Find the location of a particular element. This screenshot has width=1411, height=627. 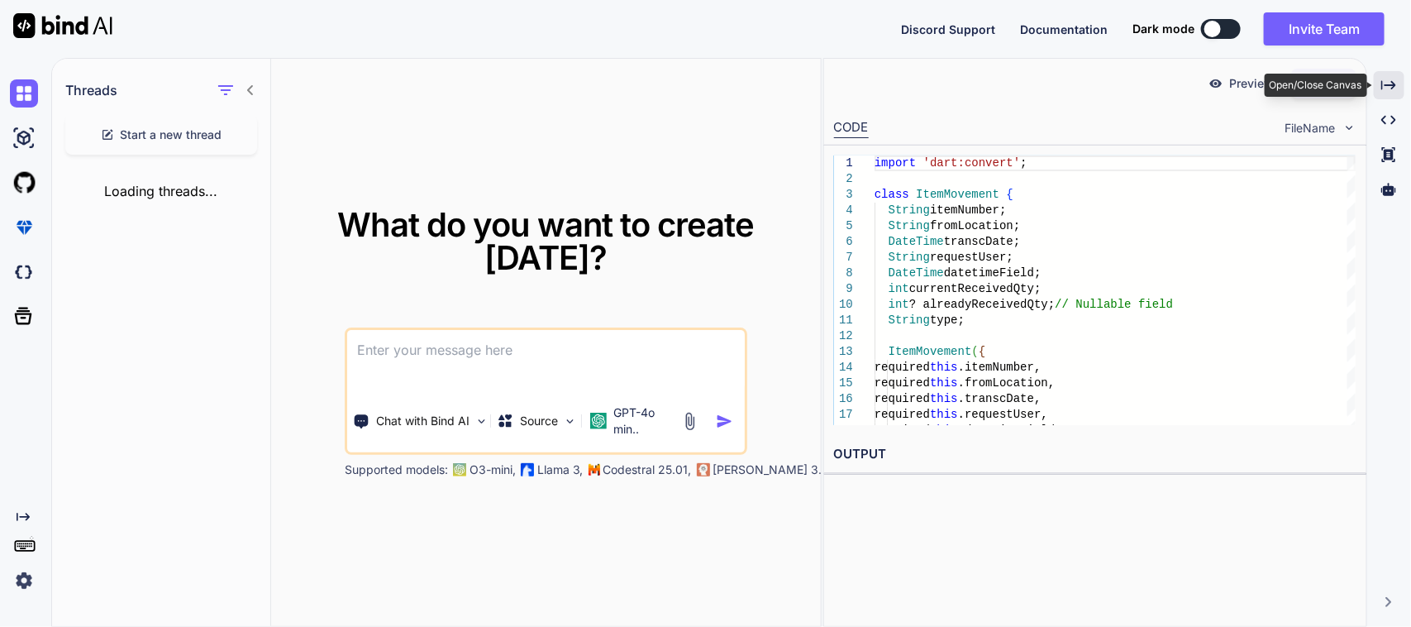

span: ? alreadyReceivedQty; is located at coordinates (982, 304).